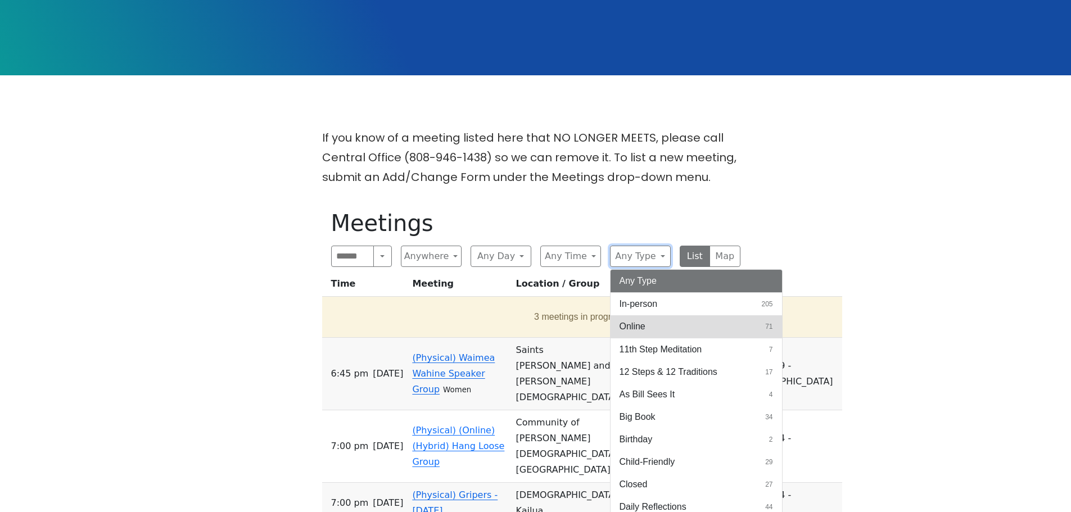 The image size is (1071, 512). What do you see at coordinates (647, 394) in the screenshot?
I see `span: As Bill Sees It` at bounding box center [647, 394].